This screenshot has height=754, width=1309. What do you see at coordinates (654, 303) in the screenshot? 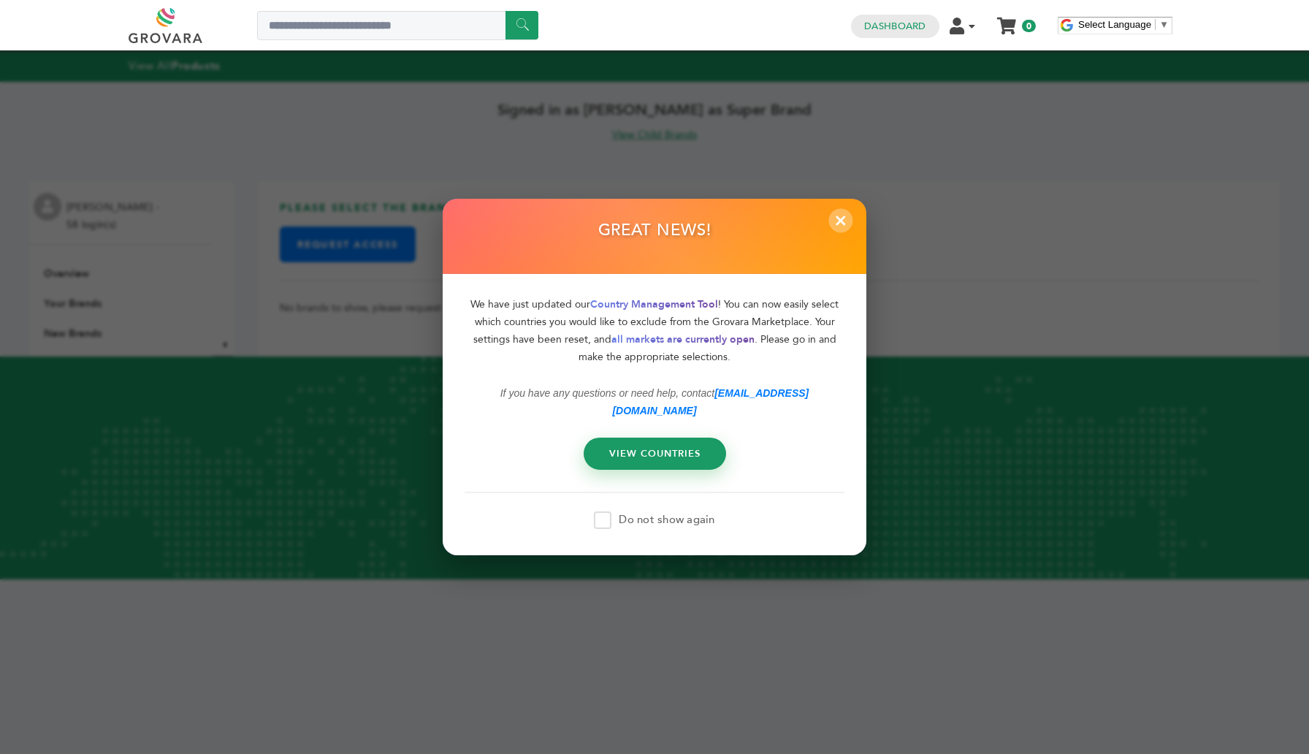
I see `span: Country Management Tool` at bounding box center [654, 303].